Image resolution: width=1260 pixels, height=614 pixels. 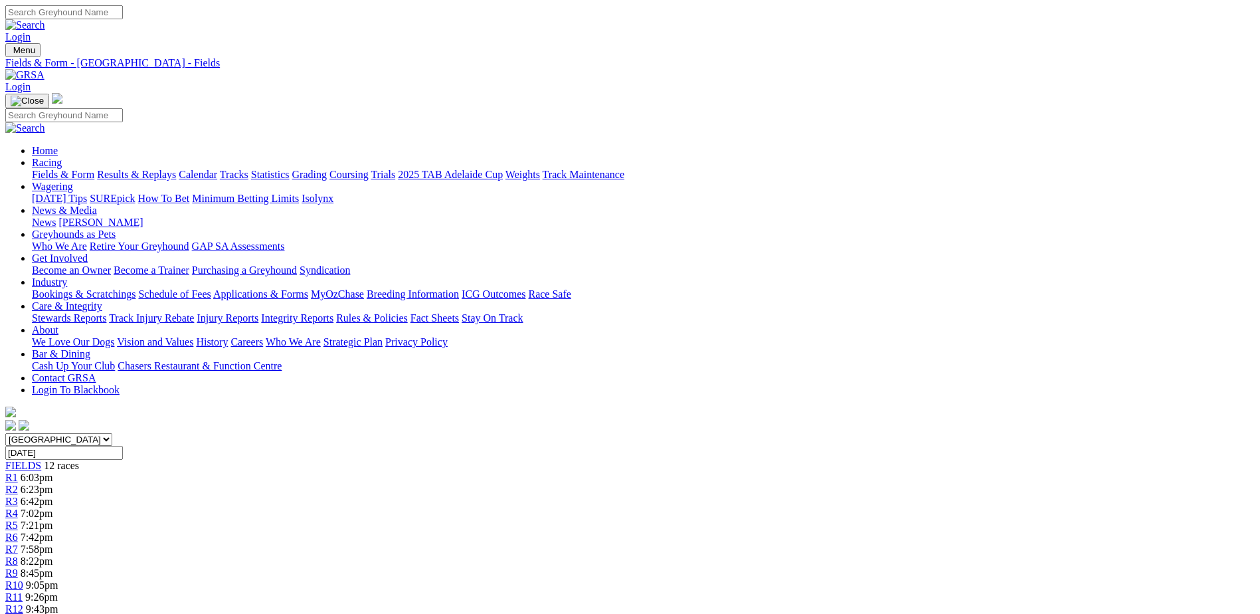 What do you see at coordinates (37, 477) in the screenshot?
I see `span: 6:03pm` at bounding box center [37, 477].